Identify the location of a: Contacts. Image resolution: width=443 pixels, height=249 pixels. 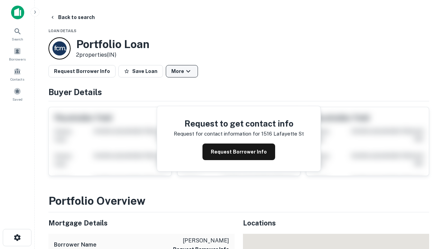
(17, 74).